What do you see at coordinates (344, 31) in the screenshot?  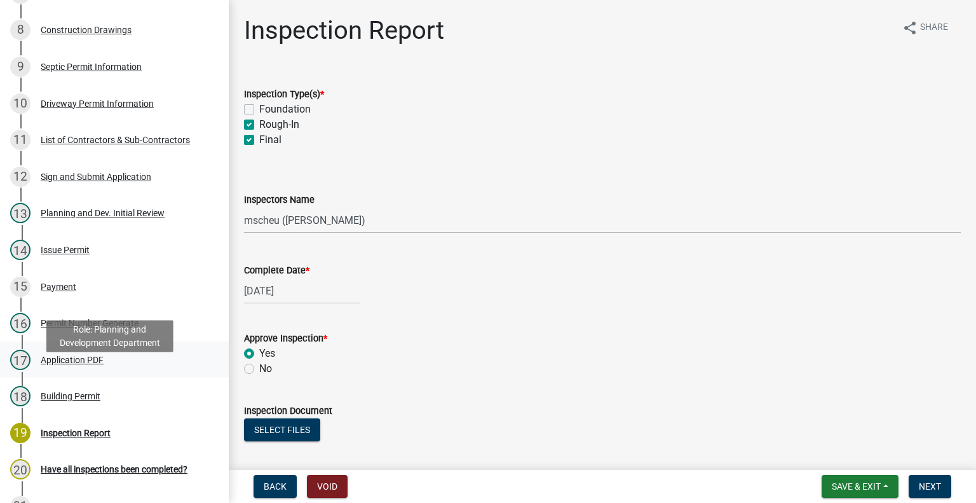 I see `h1: Inspection Report` at bounding box center [344, 31].